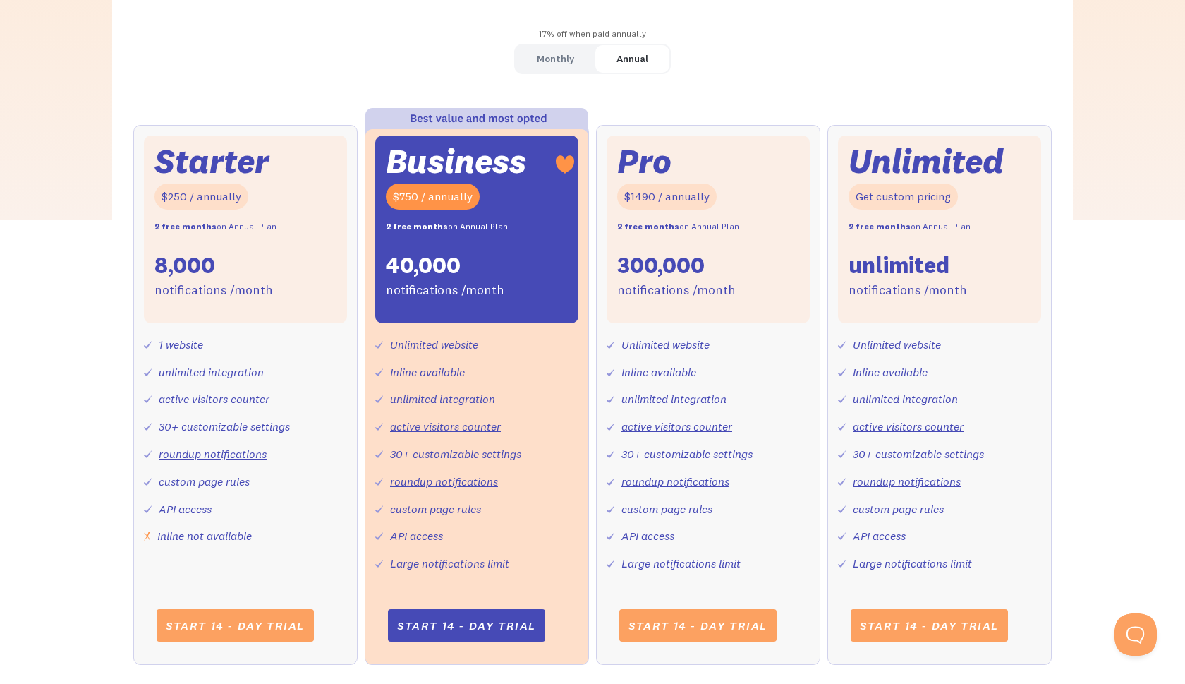  What do you see at coordinates (423, 265) in the screenshot?
I see `div: 40,000` at bounding box center [423, 265].